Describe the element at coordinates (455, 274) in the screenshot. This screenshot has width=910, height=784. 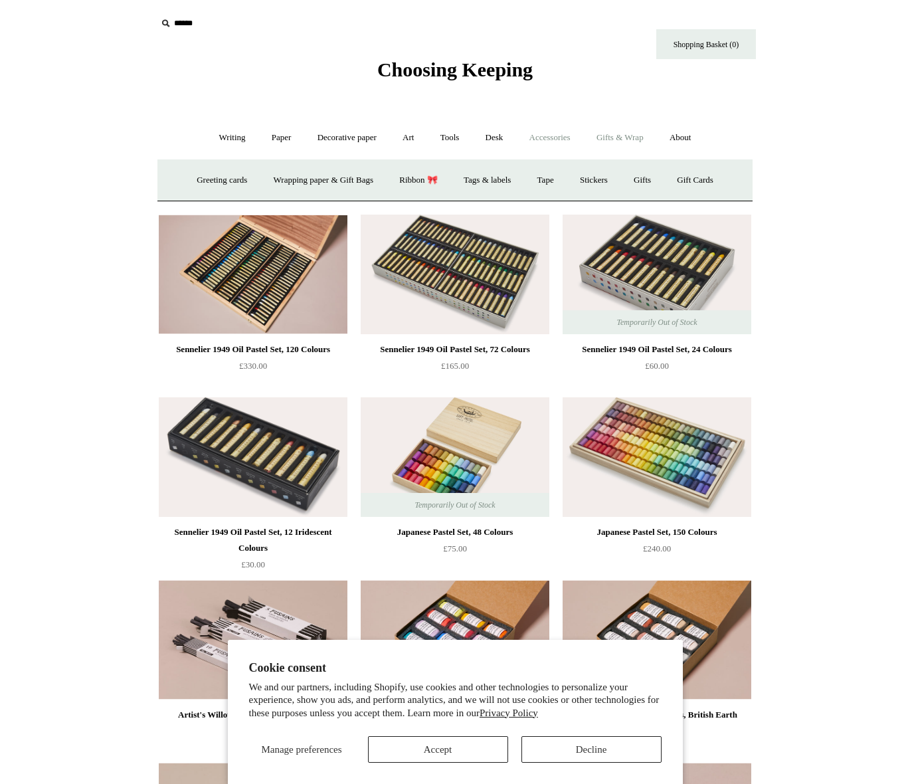
I see `img: Sennelier 1949 Oil Pastel Set, 72 Colours` at that location.